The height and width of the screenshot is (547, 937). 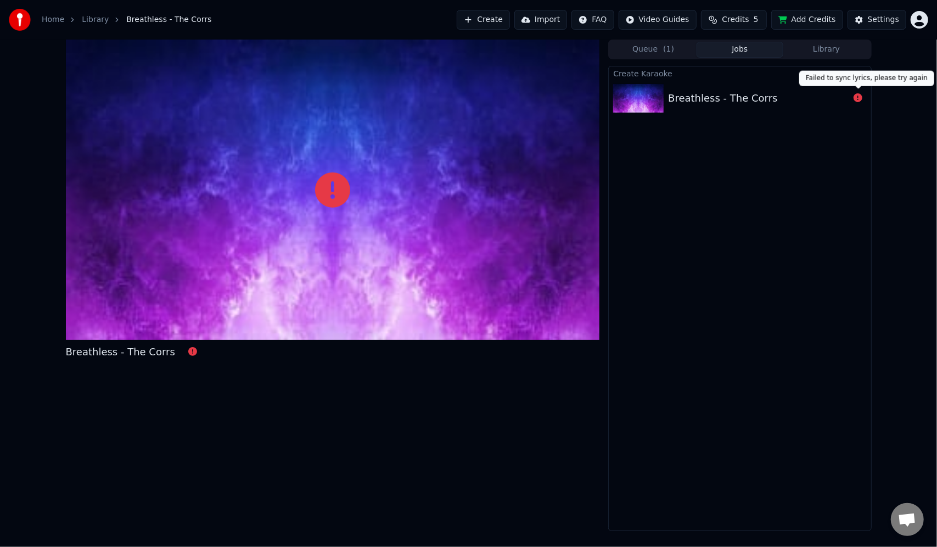 What do you see at coordinates (483, 20) in the screenshot?
I see `button: Create` at bounding box center [483, 20].